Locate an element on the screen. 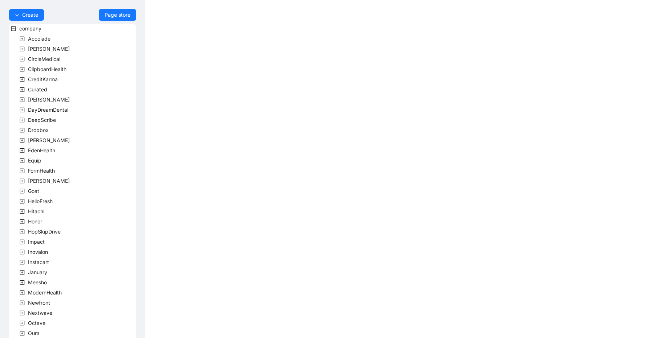 This screenshot has width=672, height=338. span: Nextwave is located at coordinates (40, 313).